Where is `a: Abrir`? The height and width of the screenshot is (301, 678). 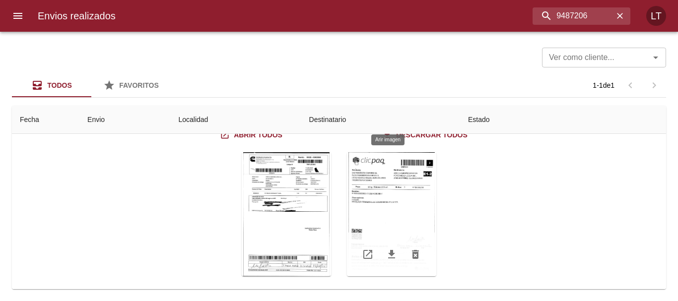
a: Abrir is located at coordinates (368, 255).